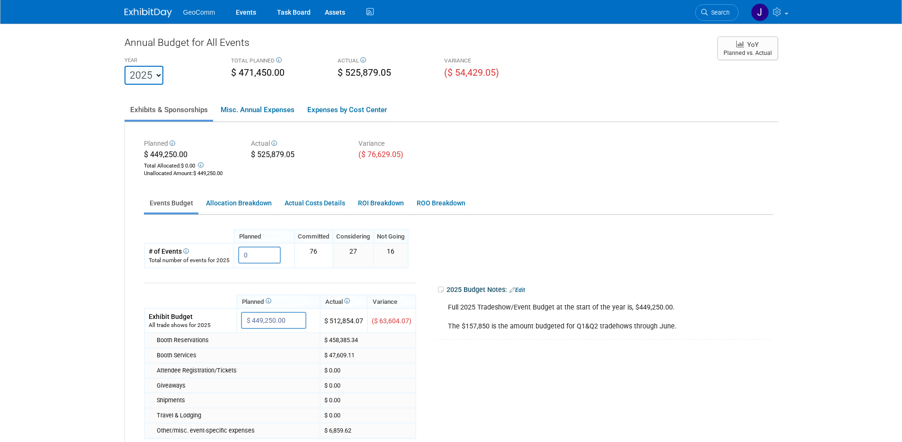 This screenshot has height=442, width=902. Describe the element at coordinates (297, 144) in the screenshot. I see `div: Actual` at that location.